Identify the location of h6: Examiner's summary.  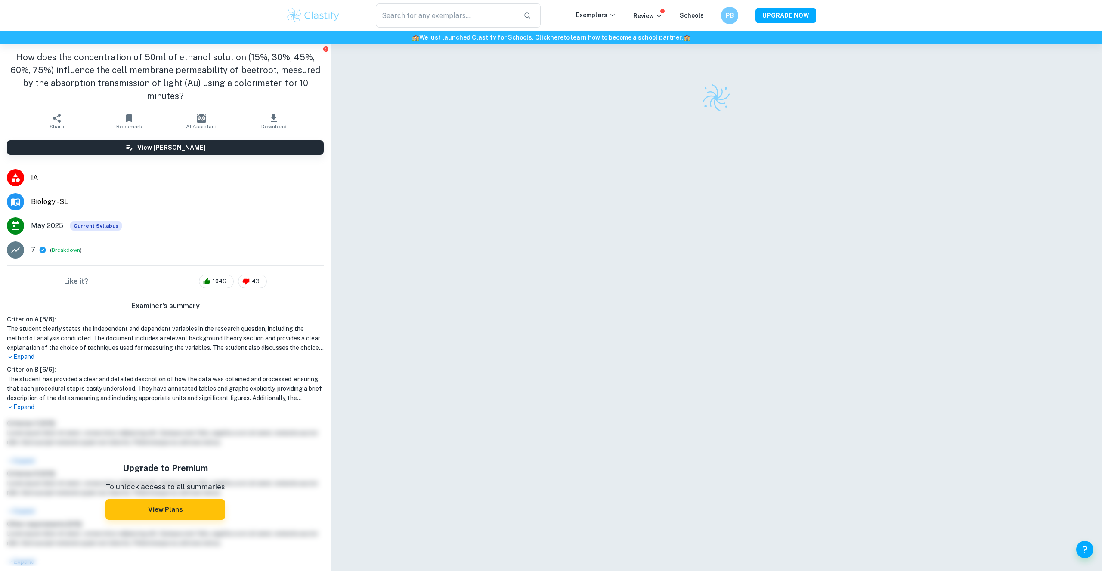
(165, 306).